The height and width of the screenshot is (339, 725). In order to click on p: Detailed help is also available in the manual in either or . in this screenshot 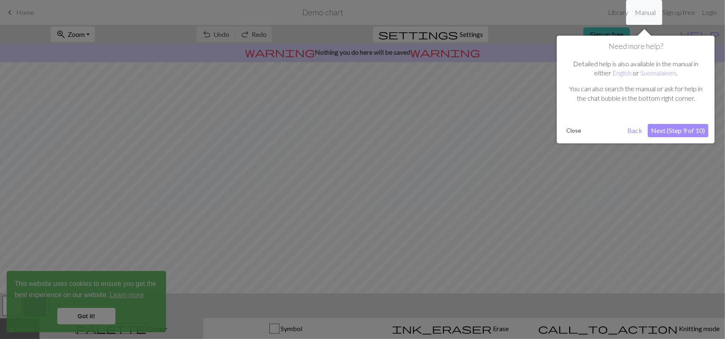, I will do `click(635, 68)`.